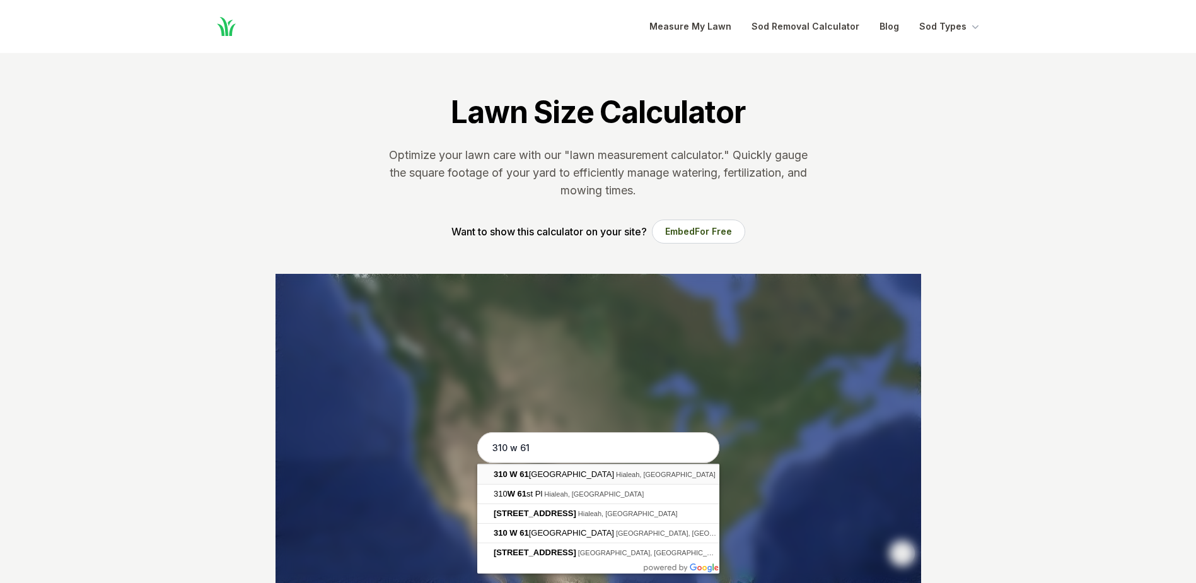 The image size is (1196, 583). I want to click on input: Enter your address to get started, so click(598, 448).